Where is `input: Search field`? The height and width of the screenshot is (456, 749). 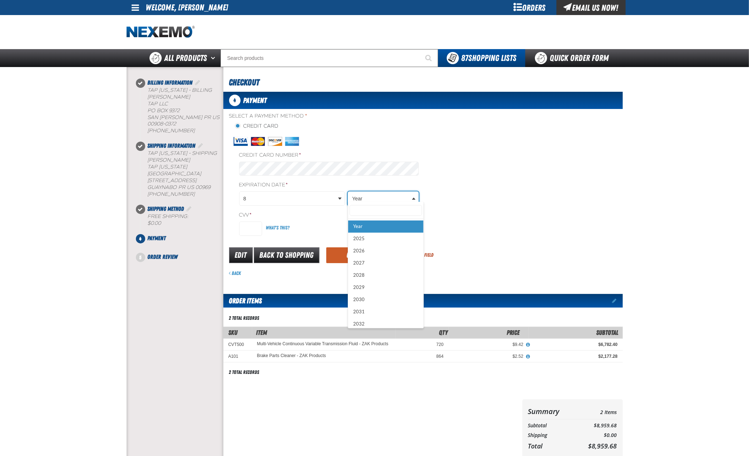
input: Search field is located at coordinates (386, 211).